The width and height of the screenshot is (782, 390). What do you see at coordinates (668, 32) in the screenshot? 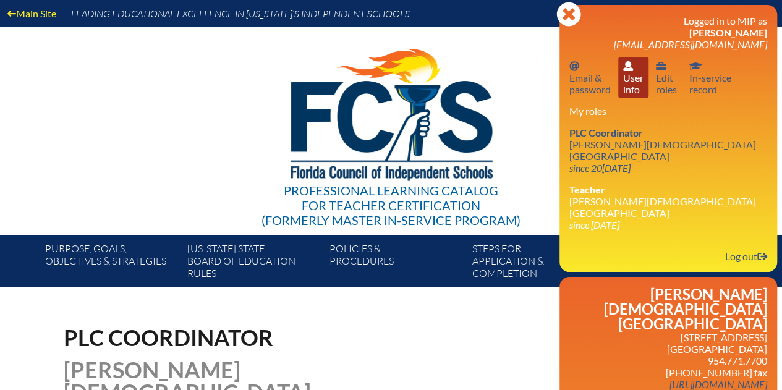
I see `h3: Logged in to MIP as` at bounding box center [668, 32].